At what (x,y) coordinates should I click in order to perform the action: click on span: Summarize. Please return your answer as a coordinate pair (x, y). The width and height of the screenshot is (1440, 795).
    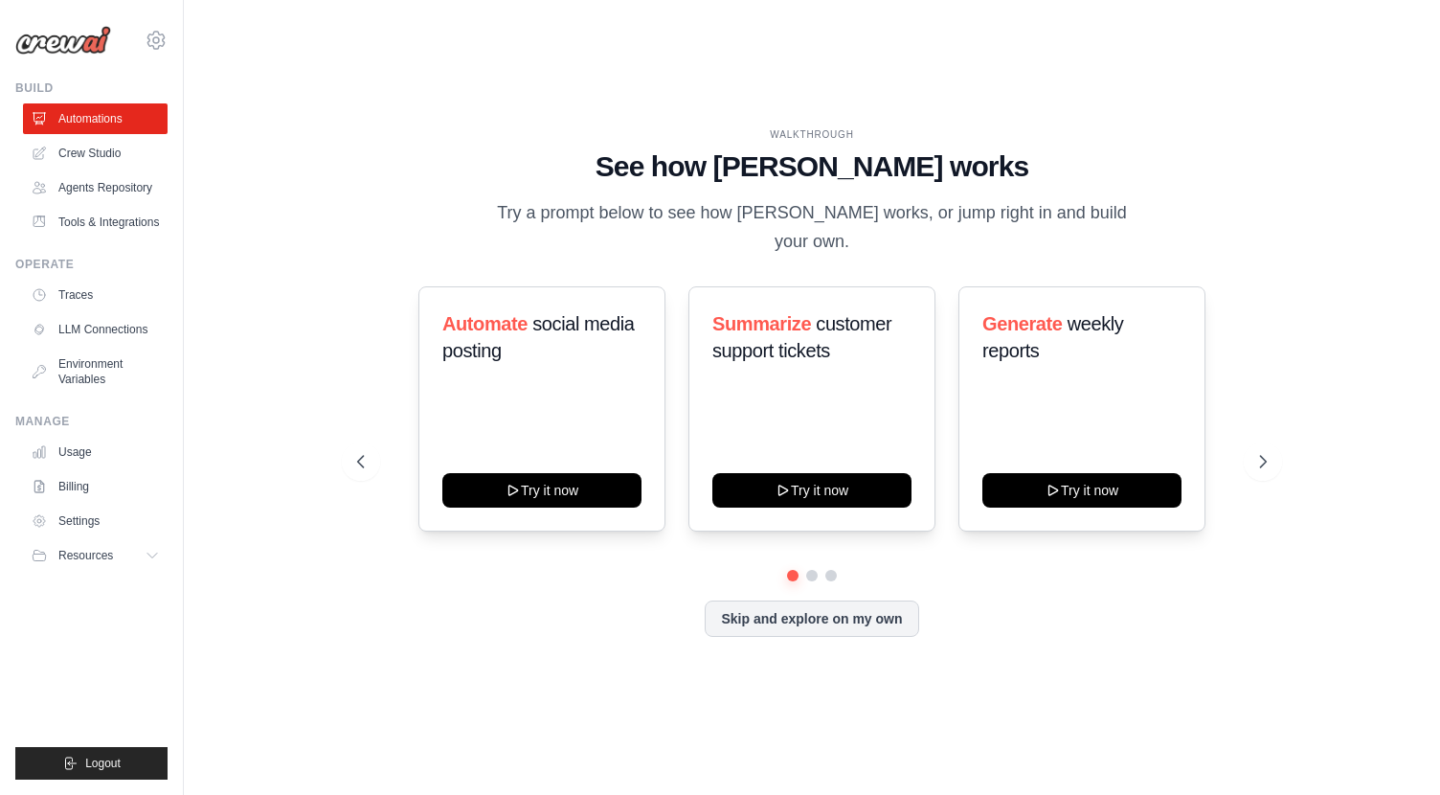
    Looking at the image, I should click on (761, 324).